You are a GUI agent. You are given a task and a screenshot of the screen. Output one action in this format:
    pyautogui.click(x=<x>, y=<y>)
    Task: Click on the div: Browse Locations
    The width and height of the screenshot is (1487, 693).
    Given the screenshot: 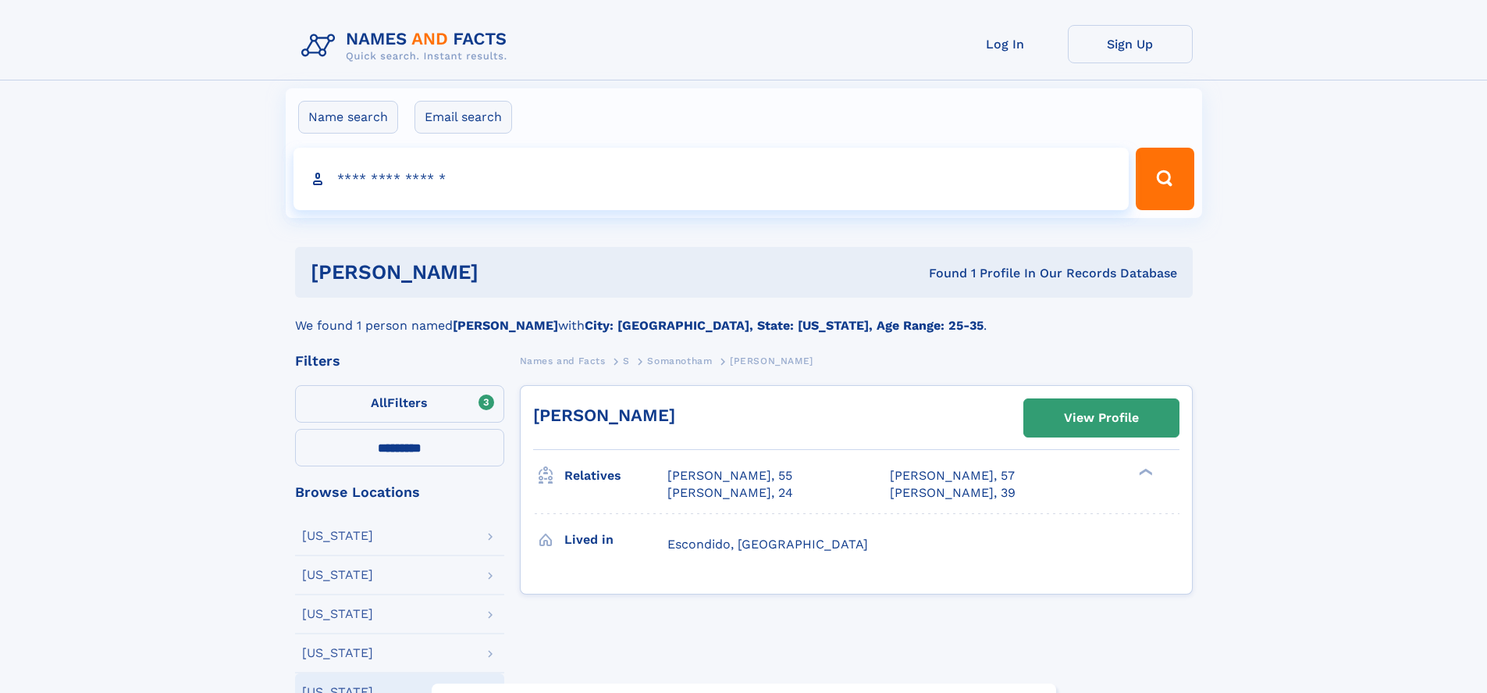 What is the action you would take?
    pyautogui.click(x=400, y=492)
    